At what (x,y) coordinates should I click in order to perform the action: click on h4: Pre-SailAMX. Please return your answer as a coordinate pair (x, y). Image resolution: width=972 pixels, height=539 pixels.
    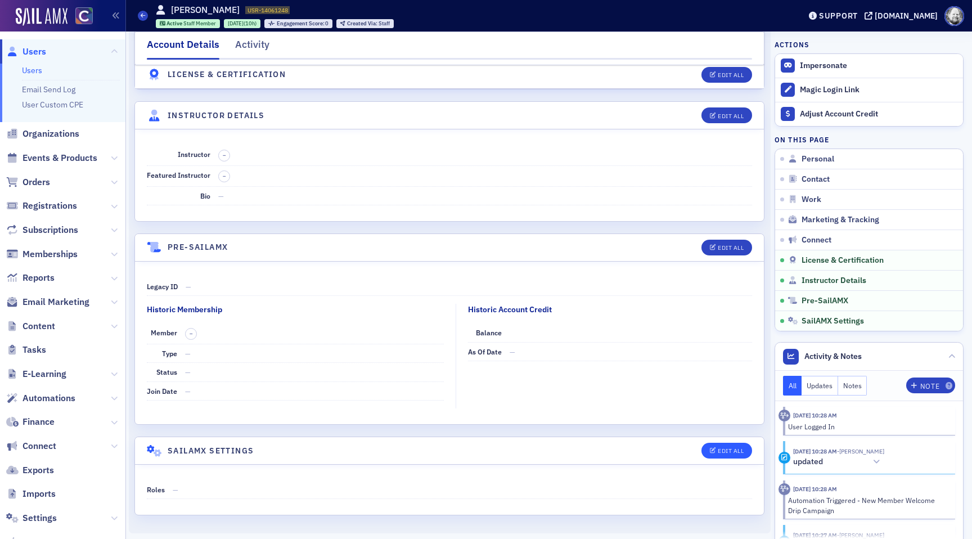
    Looking at the image, I should click on (197, 247).